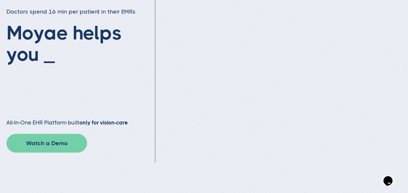  Describe the element at coordinates (81, 123) in the screenshot. I see `h2: All-In-One EHR Platform built` at that location.